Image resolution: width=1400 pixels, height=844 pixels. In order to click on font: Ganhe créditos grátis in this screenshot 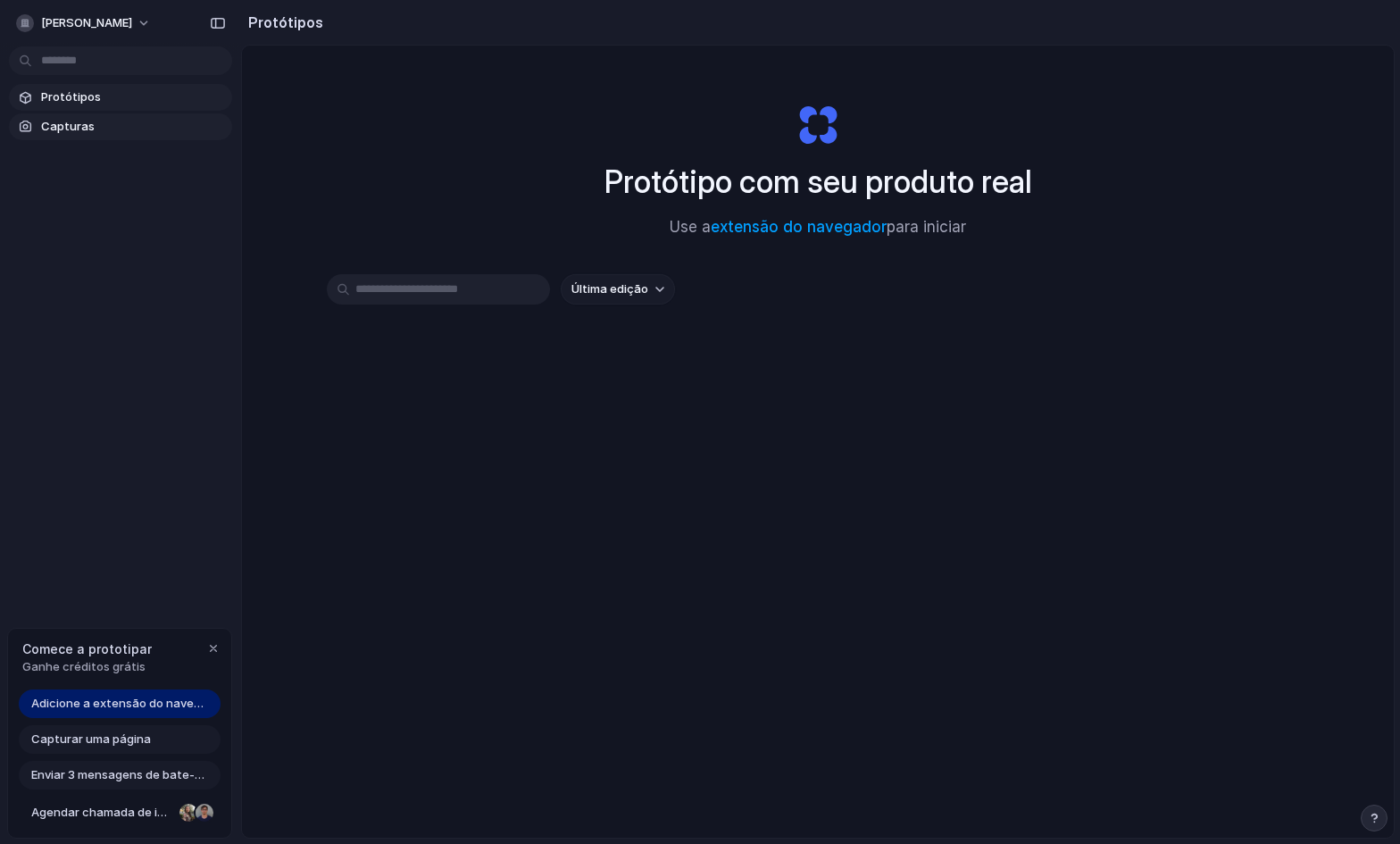, I will do `click(84, 667)`.